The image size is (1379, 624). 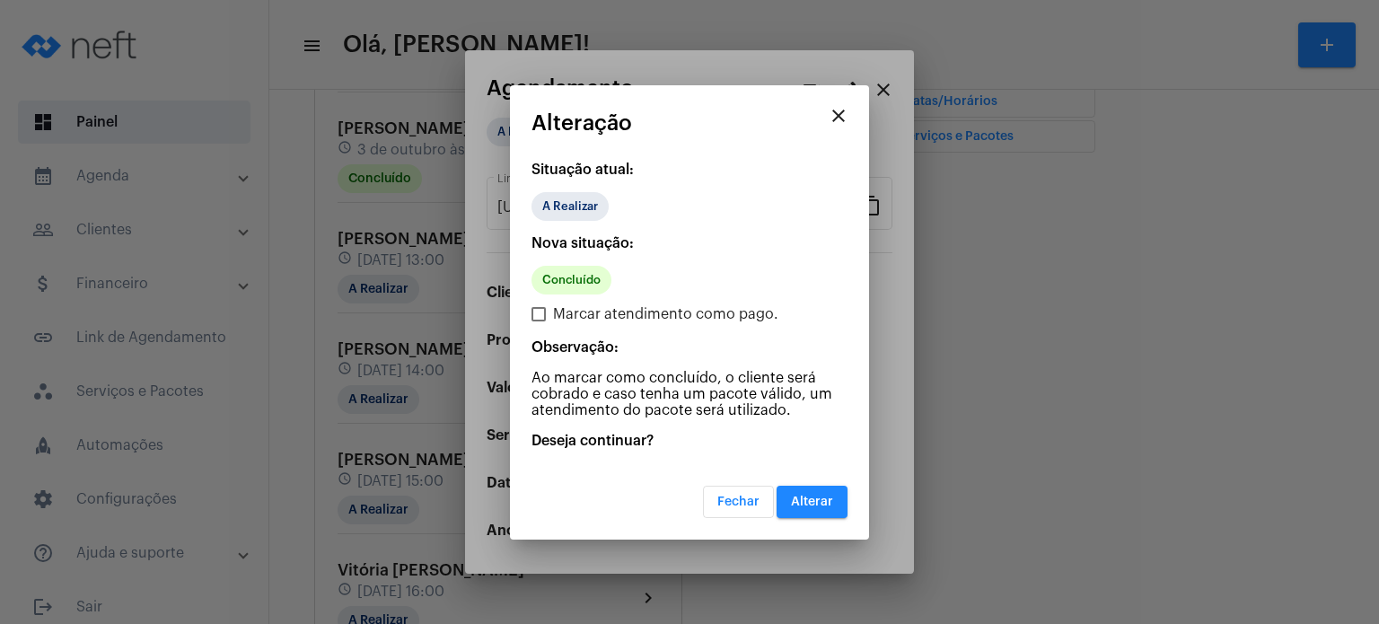 I want to click on mat-chip: A Realizar, so click(x=570, y=206).